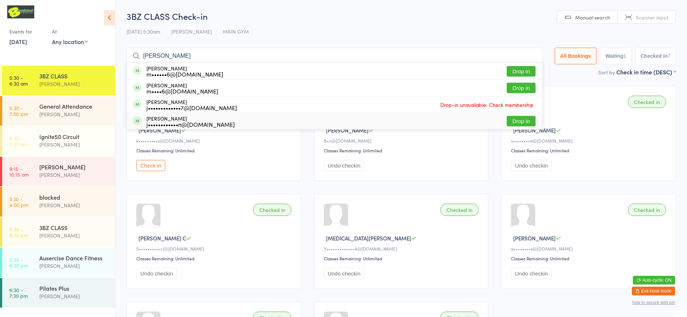 Image resolution: width=687 pixels, height=317 pixels. I want to click on input: Search, so click(335, 56).